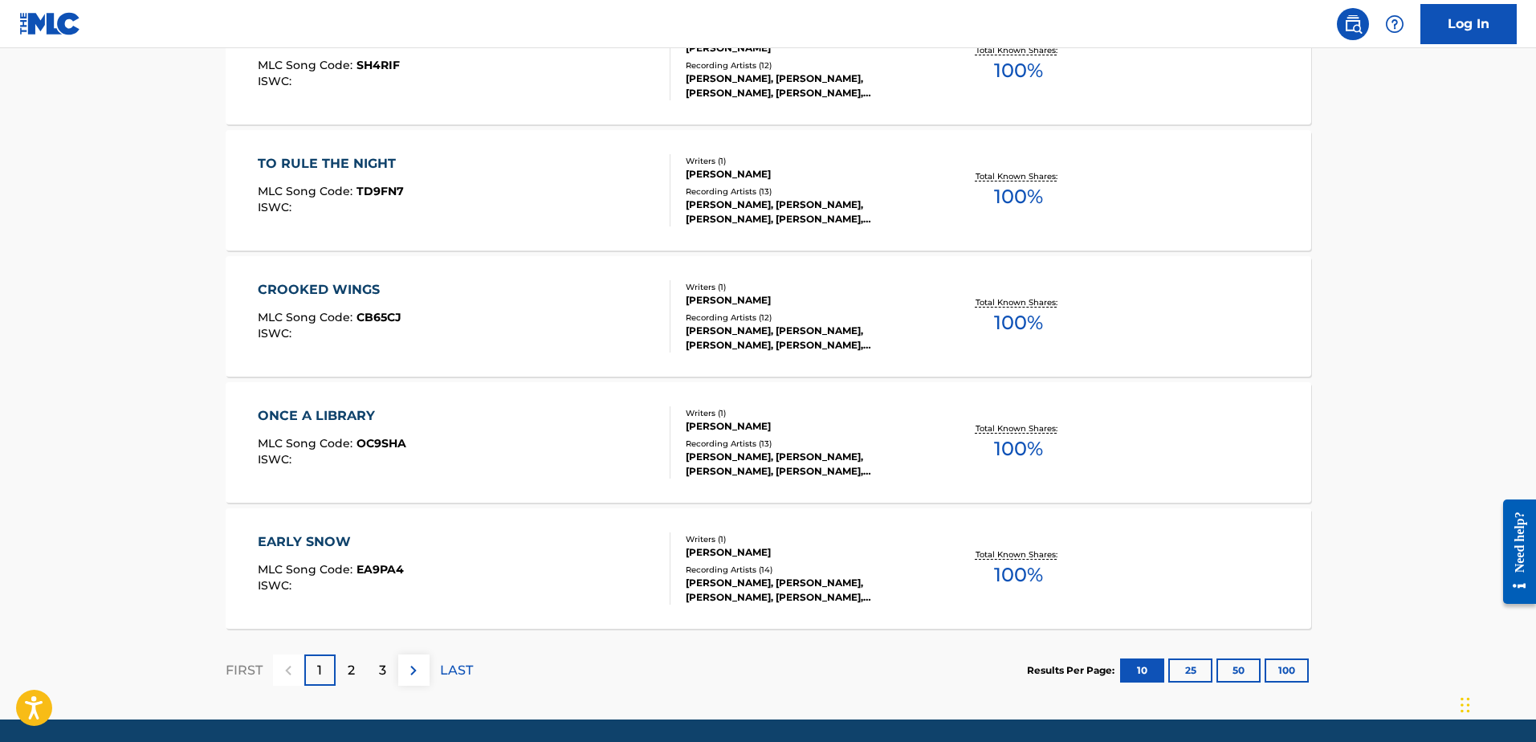  I want to click on img: help, so click(1394, 24).